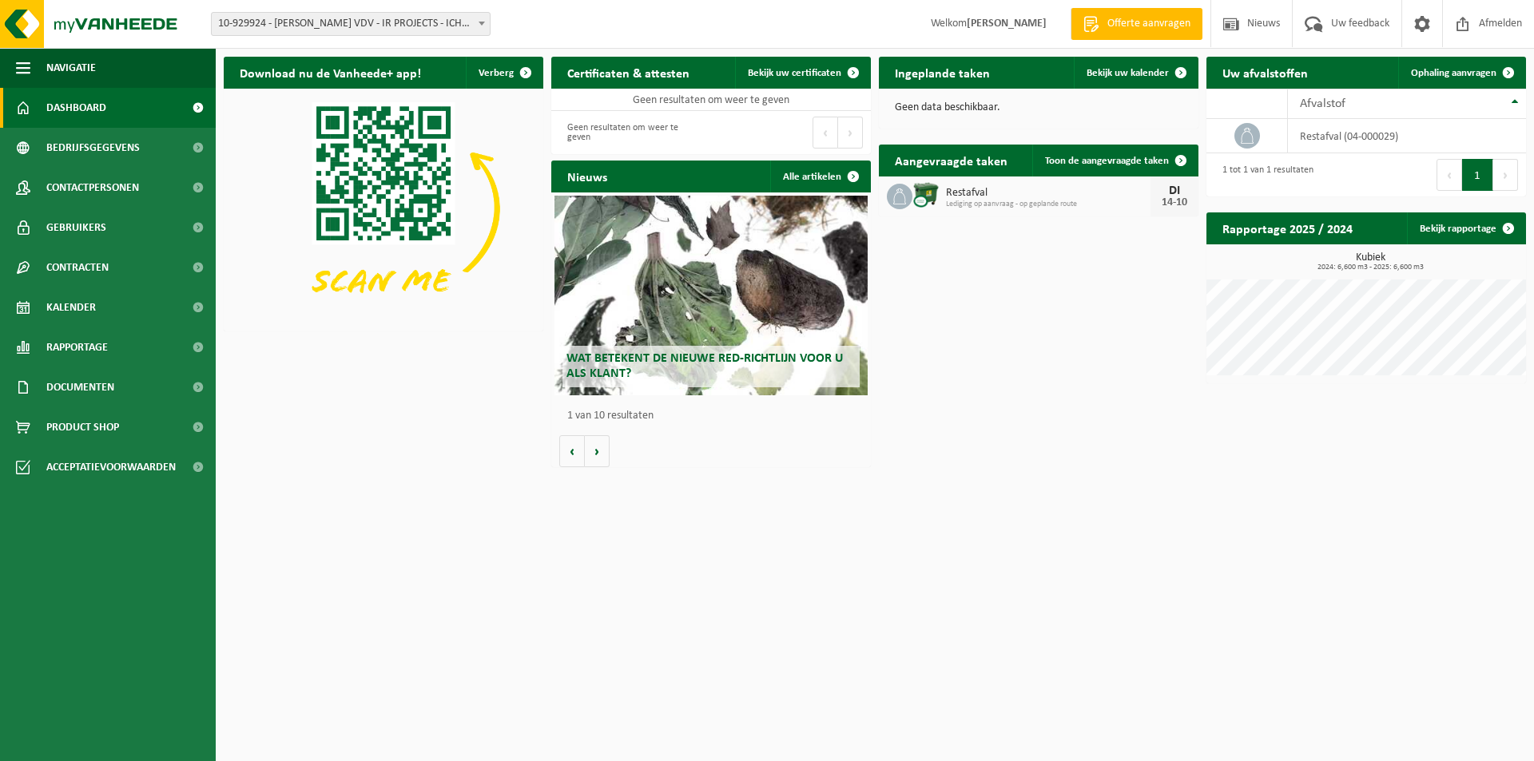  Describe the element at coordinates (705, 366) in the screenshot. I see `span: Wat betekent de nieuwe RED-richtlijn voor u als klant?` at that location.